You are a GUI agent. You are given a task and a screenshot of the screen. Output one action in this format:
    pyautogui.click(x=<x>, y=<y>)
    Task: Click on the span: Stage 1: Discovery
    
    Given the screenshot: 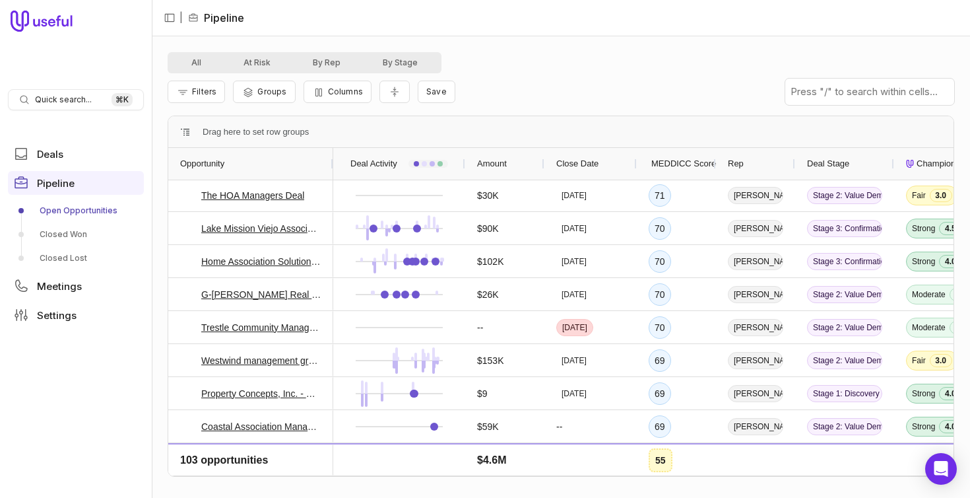 What is the action you would take?
    pyautogui.click(x=845, y=393)
    